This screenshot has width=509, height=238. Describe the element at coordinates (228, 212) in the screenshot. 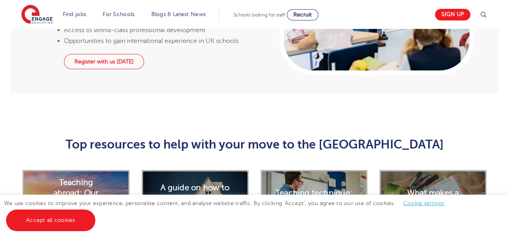

I see `span: We use cookies to improve your experience, personalise content, and analyse website traffic. By c...` at that location.